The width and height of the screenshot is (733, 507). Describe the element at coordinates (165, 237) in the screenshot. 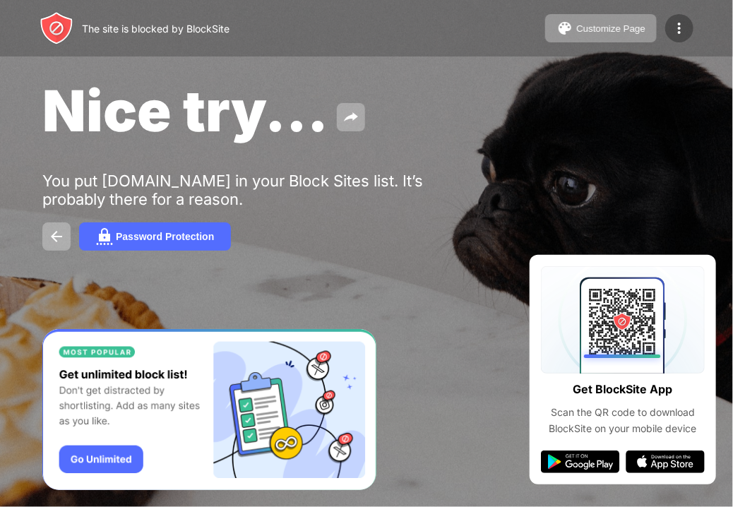

I see `div: Password Protection` at that location.